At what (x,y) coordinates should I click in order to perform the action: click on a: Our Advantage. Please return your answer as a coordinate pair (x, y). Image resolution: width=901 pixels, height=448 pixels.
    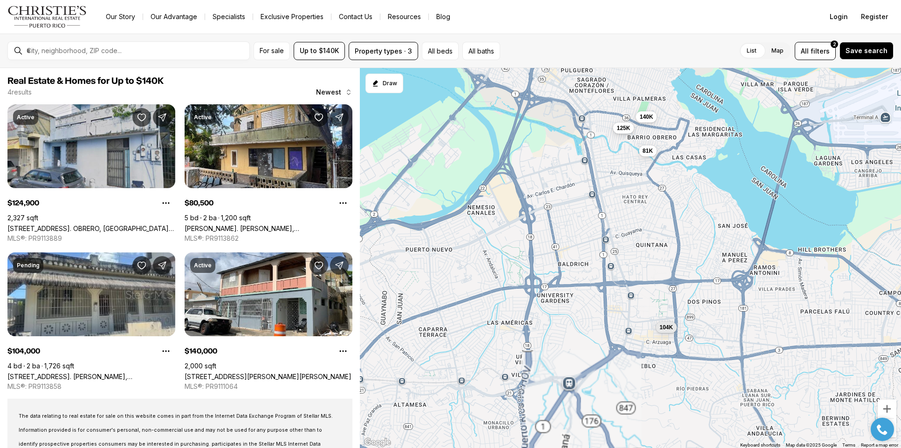
    Looking at the image, I should click on (174, 17).